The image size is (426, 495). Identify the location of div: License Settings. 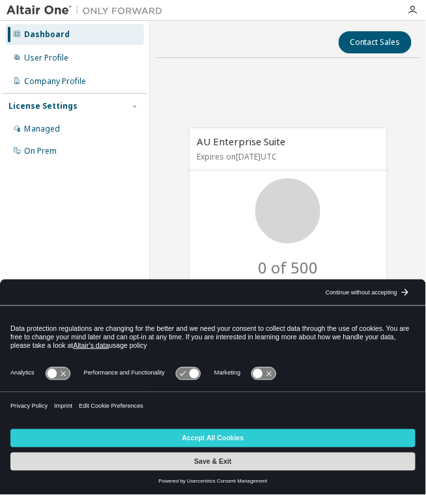
(43, 106).